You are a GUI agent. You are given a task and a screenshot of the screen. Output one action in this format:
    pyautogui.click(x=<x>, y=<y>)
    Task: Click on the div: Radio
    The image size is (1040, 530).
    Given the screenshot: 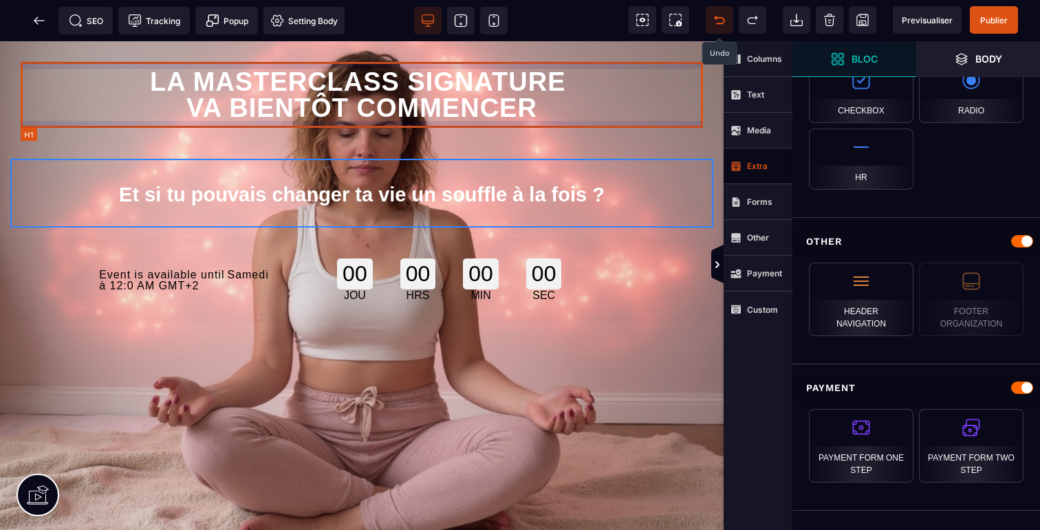 What is the action you would take?
    pyautogui.click(x=971, y=92)
    